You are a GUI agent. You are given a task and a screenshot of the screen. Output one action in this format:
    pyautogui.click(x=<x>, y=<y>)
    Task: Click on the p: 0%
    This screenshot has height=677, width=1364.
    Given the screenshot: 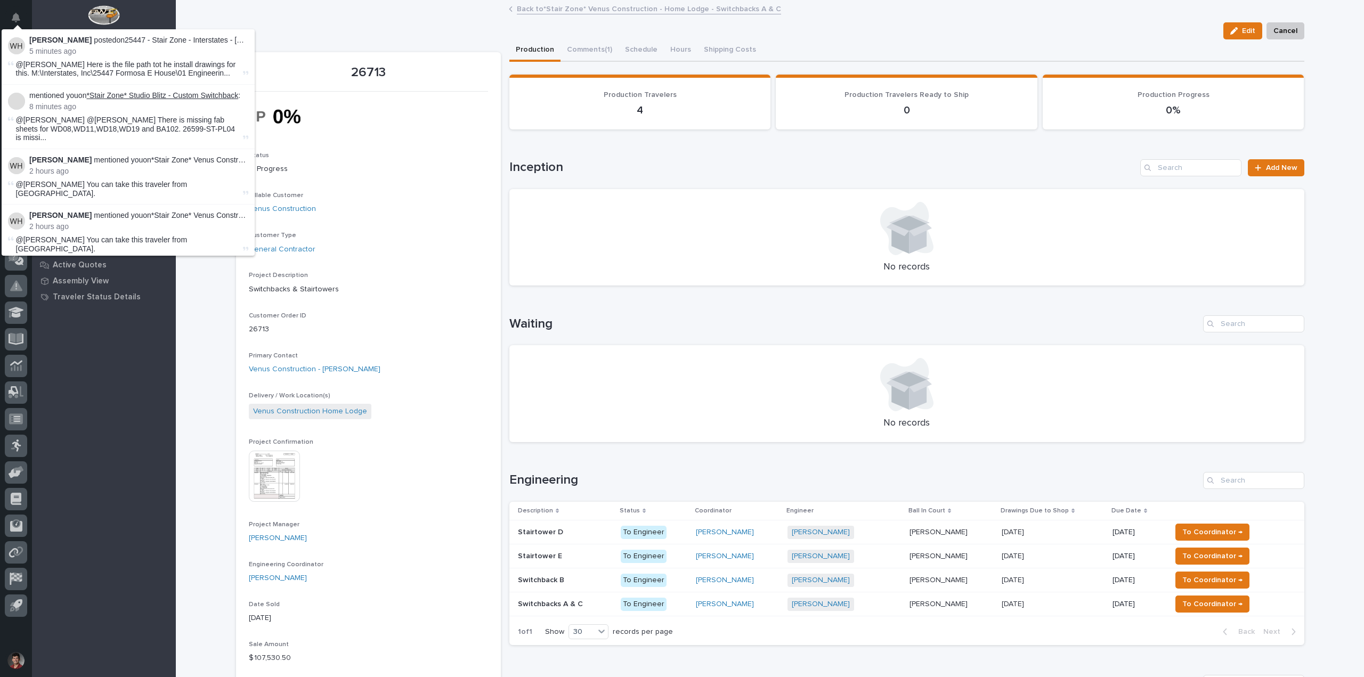 What is the action you would take?
    pyautogui.click(x=1174, y=110)
    